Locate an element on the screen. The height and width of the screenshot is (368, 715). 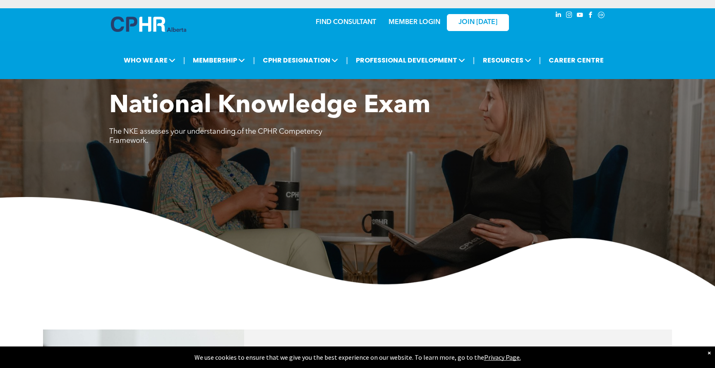
a: FIND CONSULTANT is located at coordinates (346, 22).